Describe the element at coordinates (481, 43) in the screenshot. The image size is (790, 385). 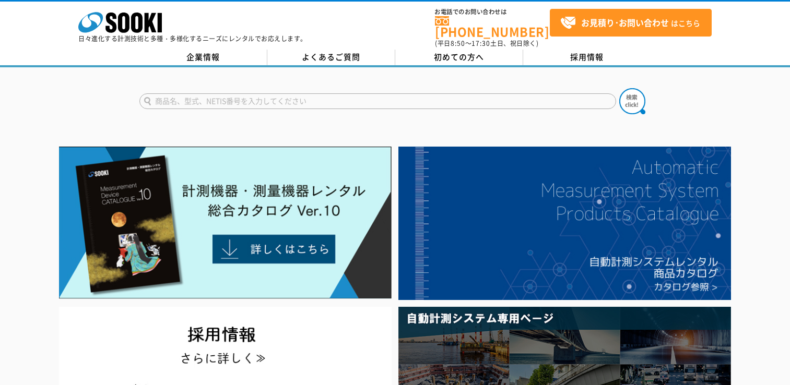
I see `span: 17:30` at that location.